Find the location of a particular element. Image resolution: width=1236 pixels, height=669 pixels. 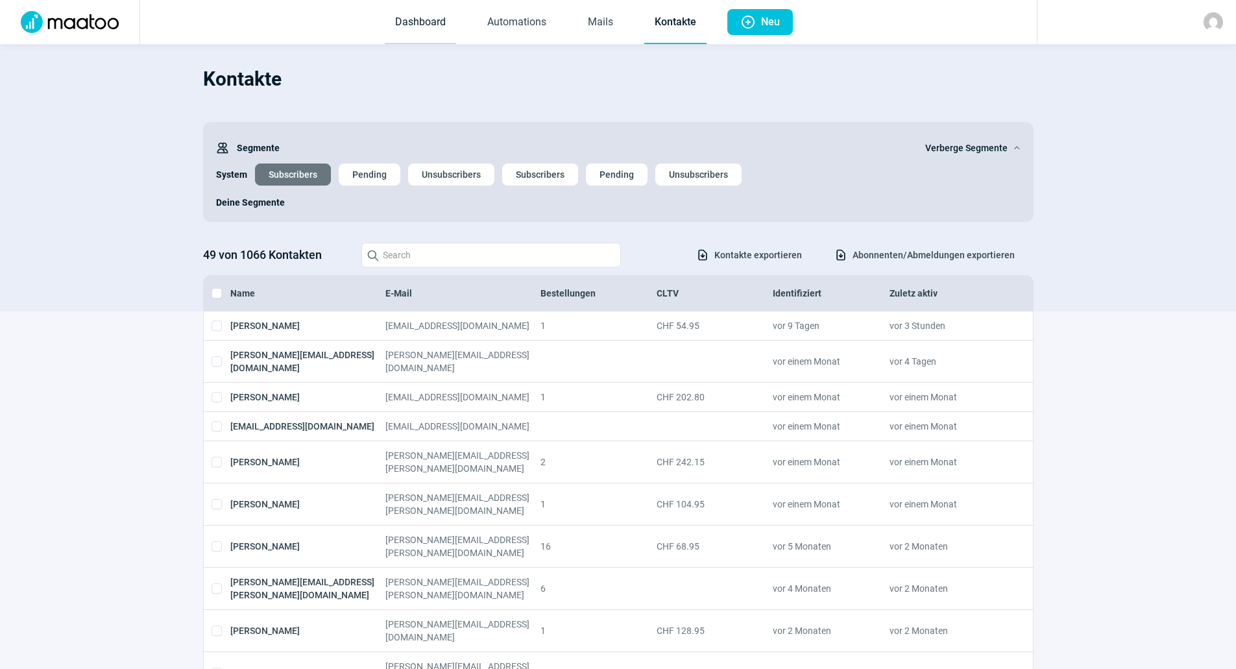

button: Abonnenten/Abmeldungen exportieren is located at coordinates (925, 255).